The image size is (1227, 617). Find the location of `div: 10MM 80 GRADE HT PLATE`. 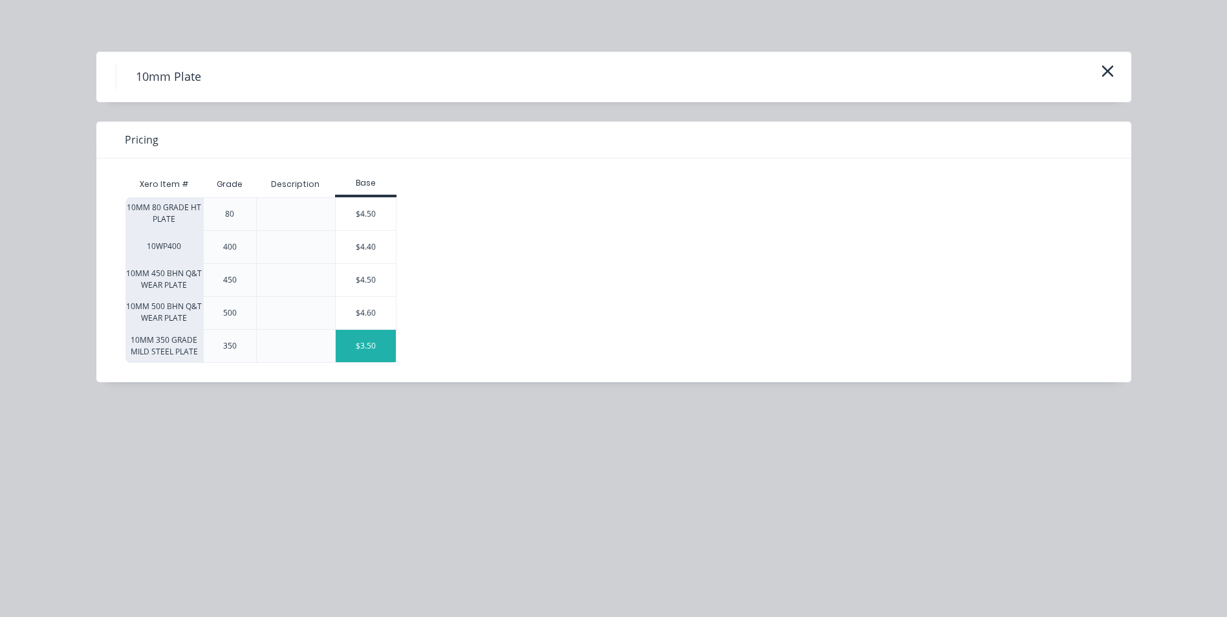

div: 10MM 80 GRADE HT PLATE is located at coordinates (164, 214).